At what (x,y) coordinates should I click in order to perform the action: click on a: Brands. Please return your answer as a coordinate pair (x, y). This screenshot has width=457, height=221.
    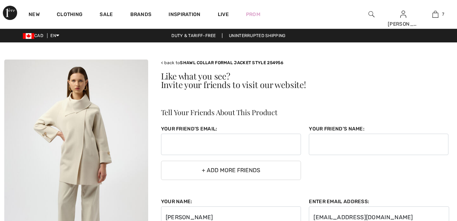
    Looking at the image, I should click on (141, 15).